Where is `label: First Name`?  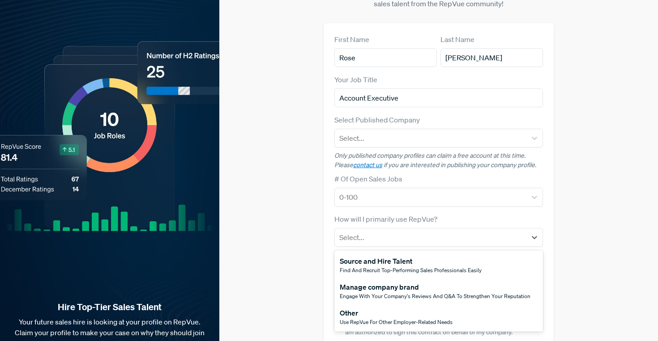 label: First Name is located at coordinates (352, 39).